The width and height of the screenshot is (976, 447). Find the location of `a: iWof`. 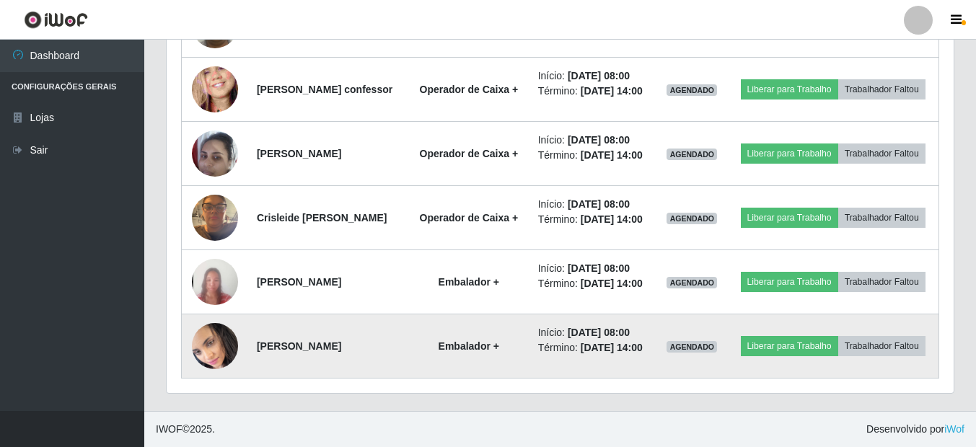

a: iWof is located at coordinates (955, 429).